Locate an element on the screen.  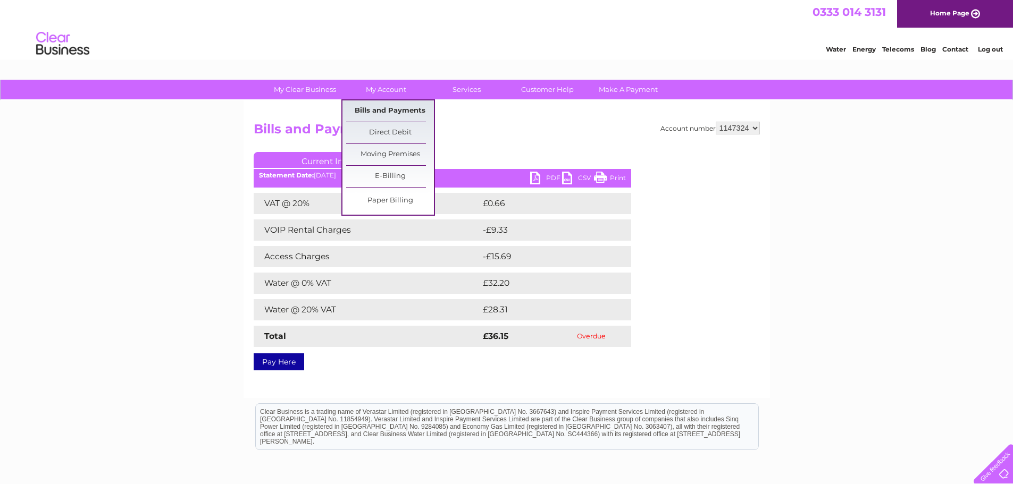
strong: £36.15 is located at coordinates (496, 336).